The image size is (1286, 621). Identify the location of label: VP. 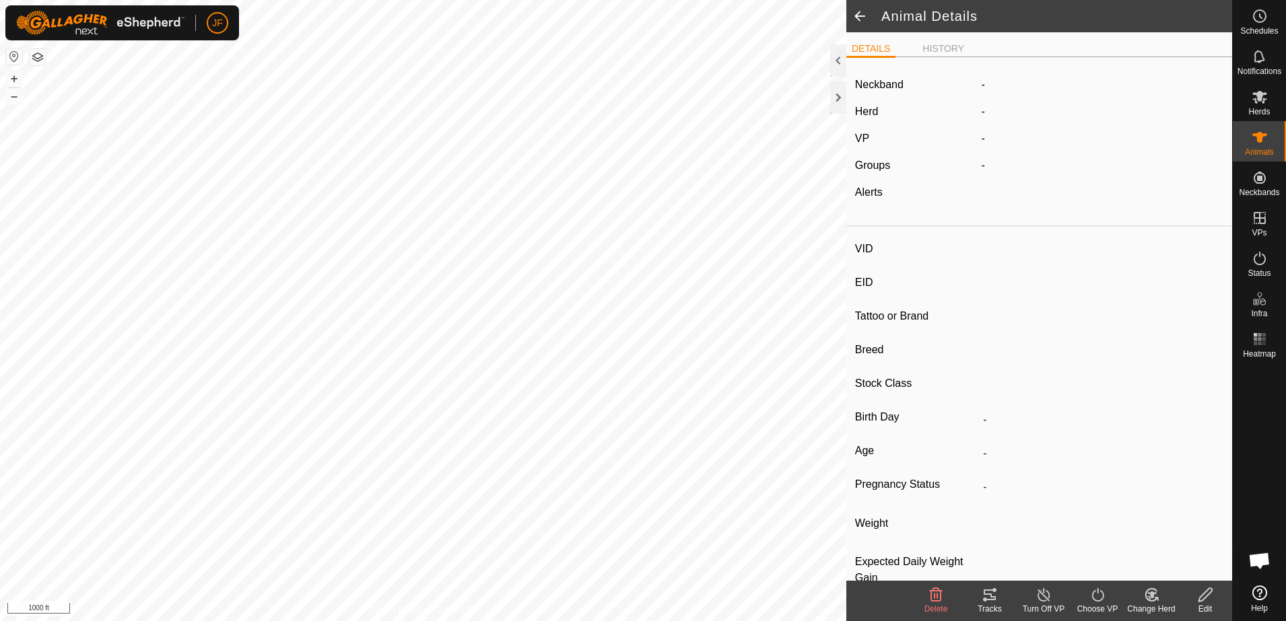
(862, 138).